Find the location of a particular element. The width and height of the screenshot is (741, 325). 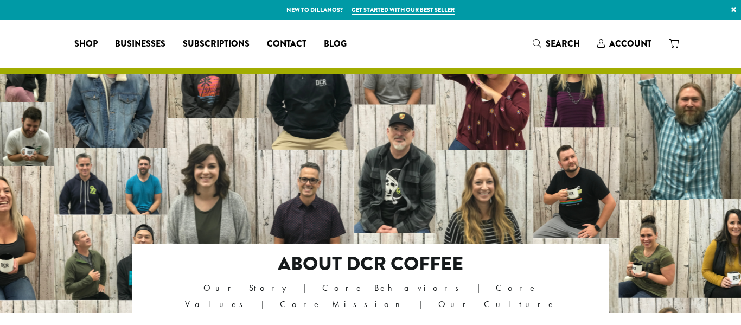

a: Search is located at coordinates (556, 43).